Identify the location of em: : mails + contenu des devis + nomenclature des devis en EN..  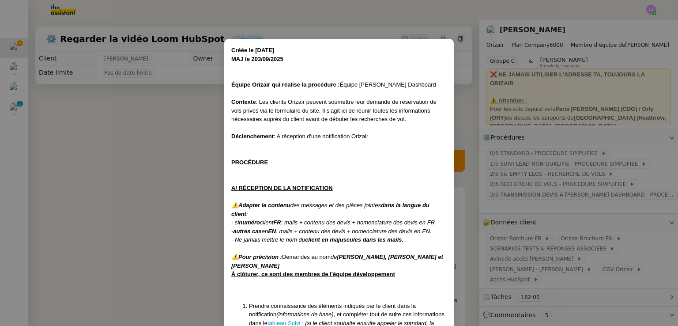
(354, 231).